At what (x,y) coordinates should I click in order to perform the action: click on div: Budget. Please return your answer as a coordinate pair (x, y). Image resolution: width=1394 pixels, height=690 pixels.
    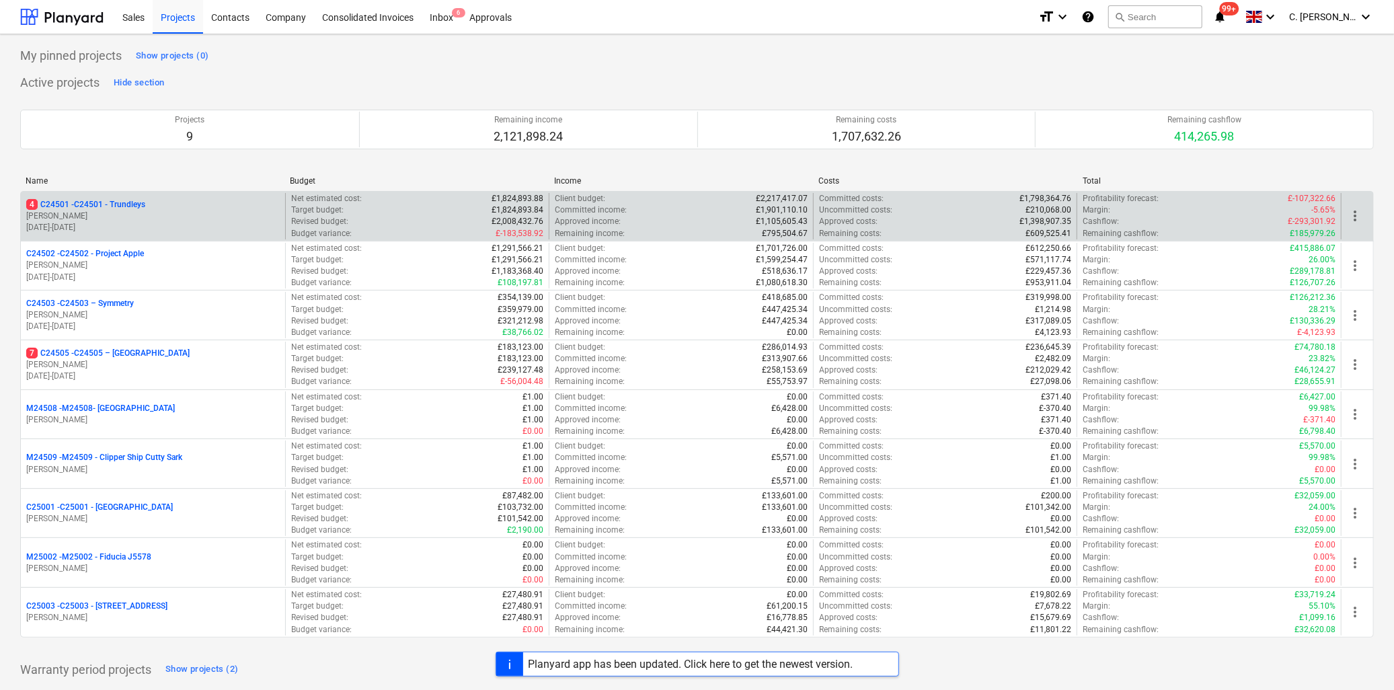
    Looking at the image, I should click on (416, 181).